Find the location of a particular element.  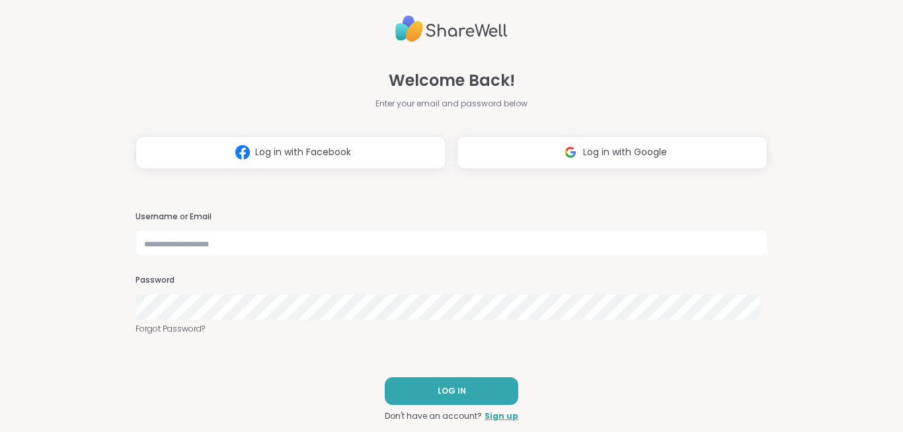

h3: Password is located at coordinates (451, 280).